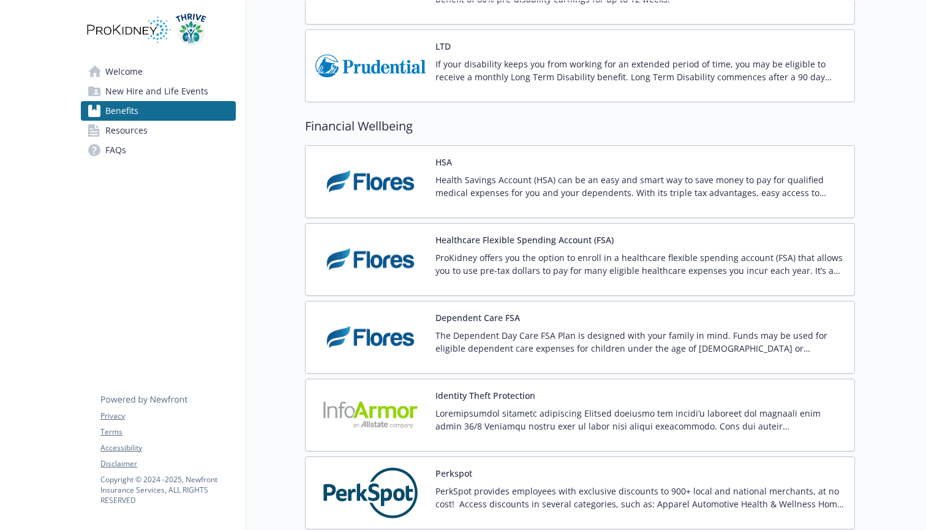 The image size is (926, 530). What do you see at coordinates (157, 91) in the screenshot?
I see `span: New Hire and Life Events` at bounding box center [157, 91].